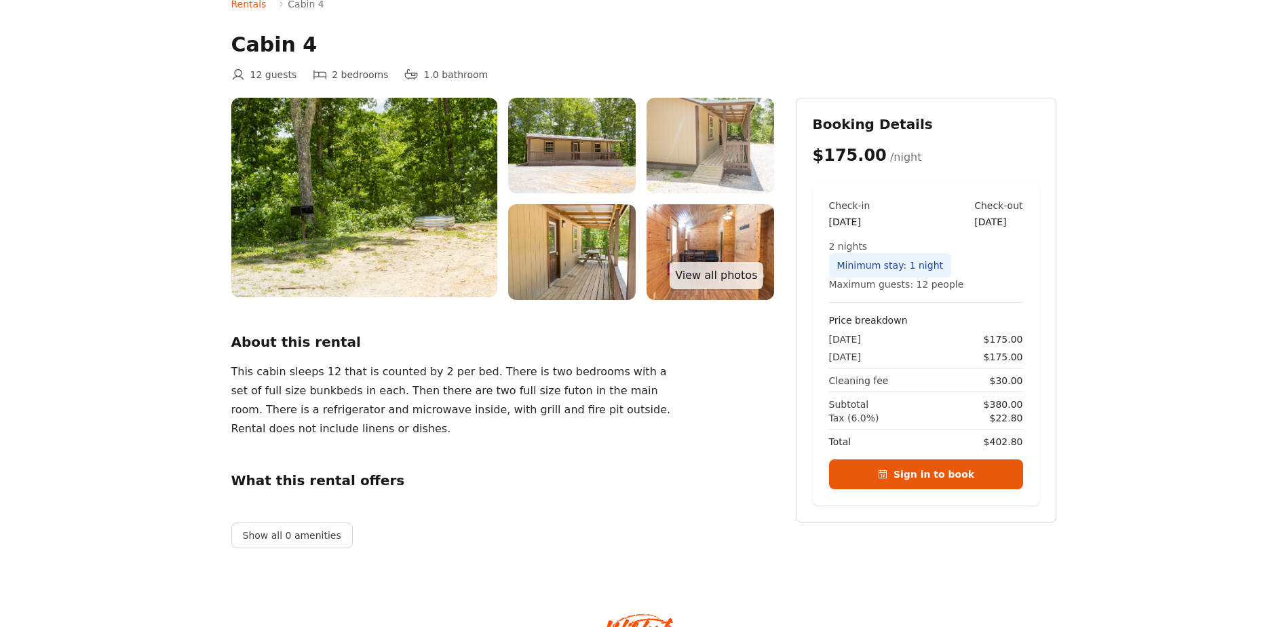 This screenshot has width=1287, height=627. Describe the element at coordinates (572, 252) in the screenshot. I see `img: WildcatOffroad_Cabin4_18.jpg` at that location.